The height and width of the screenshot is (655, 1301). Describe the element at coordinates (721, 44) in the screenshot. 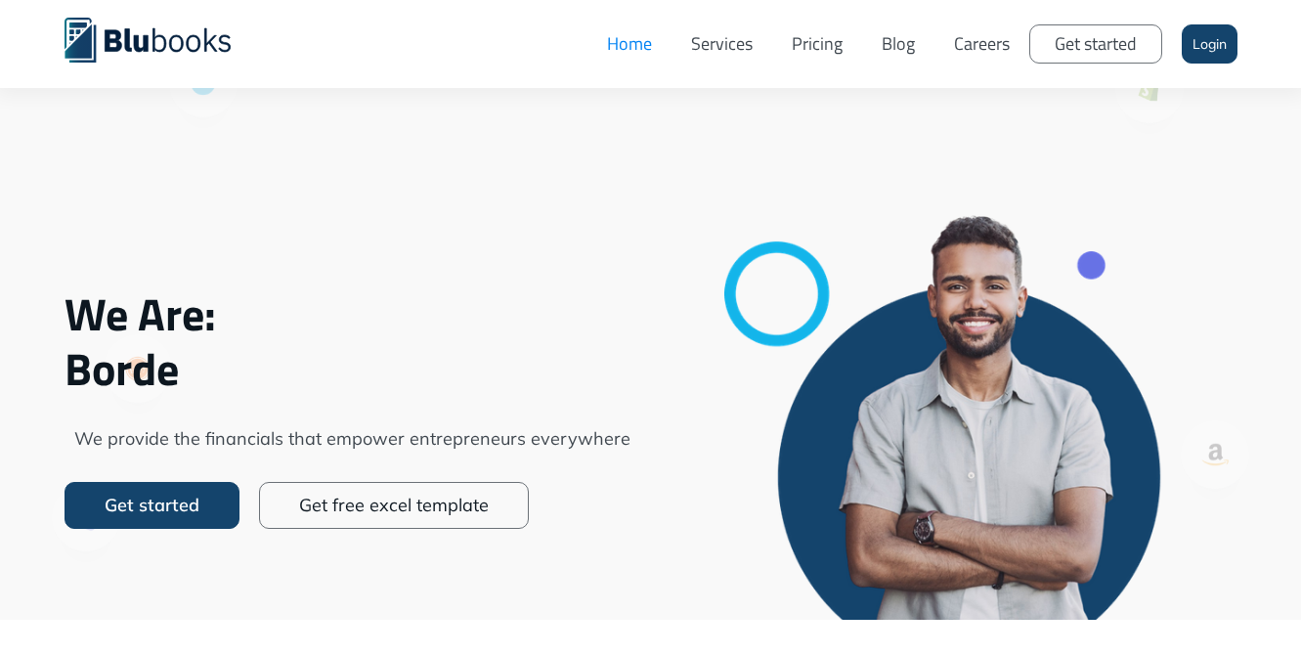

I see `a: Services` at that location.